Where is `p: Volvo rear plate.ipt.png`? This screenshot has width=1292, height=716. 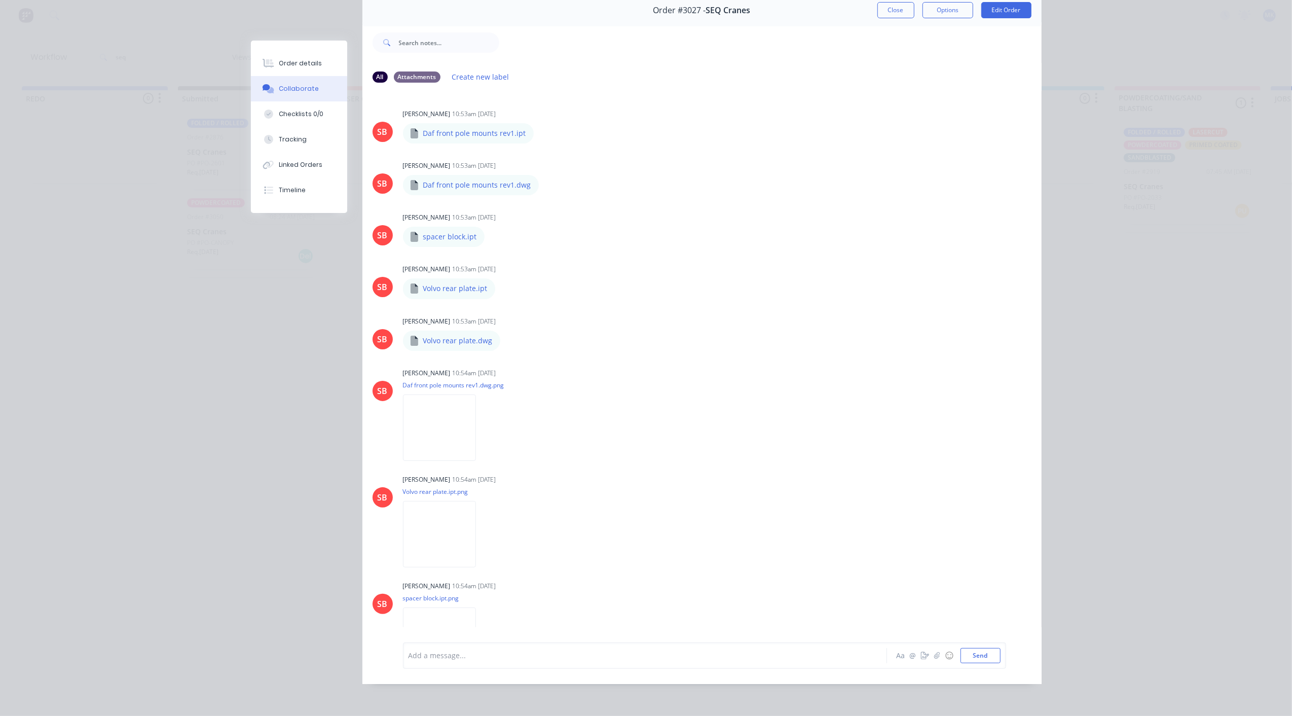 p: Volvo rear plate.ipt.png is located at coordinates (445, 491).